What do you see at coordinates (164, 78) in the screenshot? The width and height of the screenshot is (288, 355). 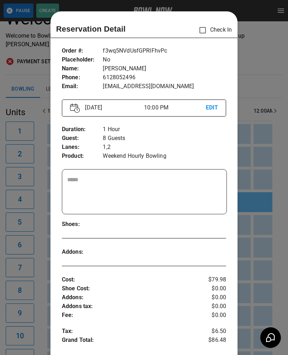 I see `p: 6128052496` at bounding box center [164, 78].